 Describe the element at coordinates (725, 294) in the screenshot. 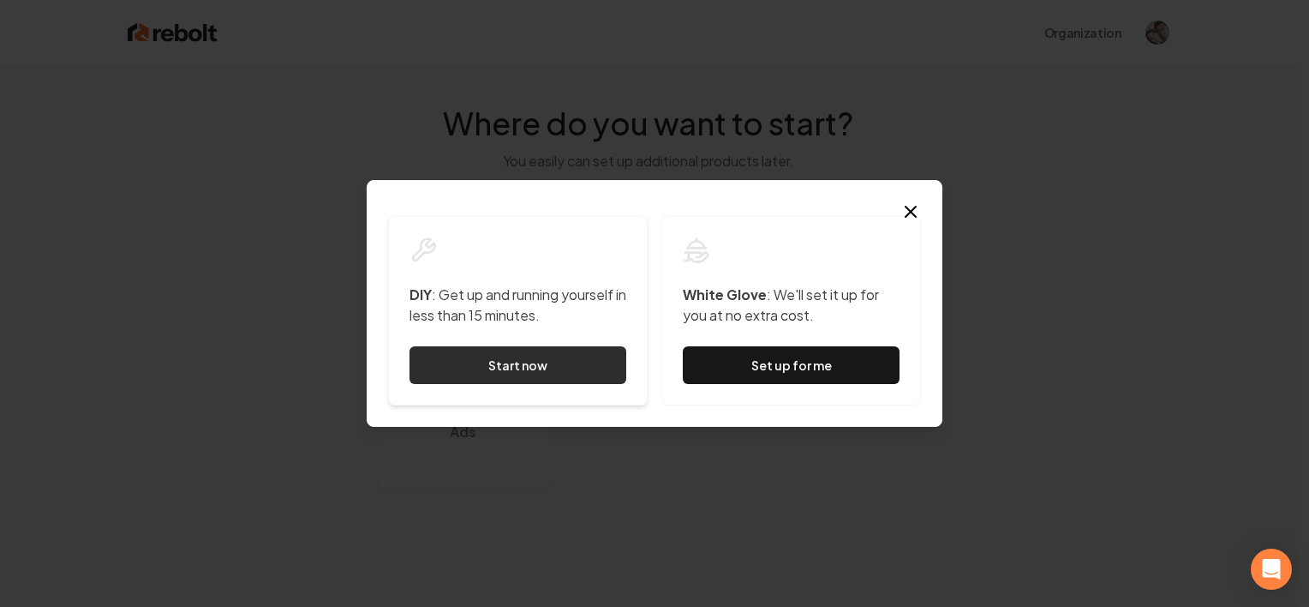

I see `strong: White Glove` at that location.